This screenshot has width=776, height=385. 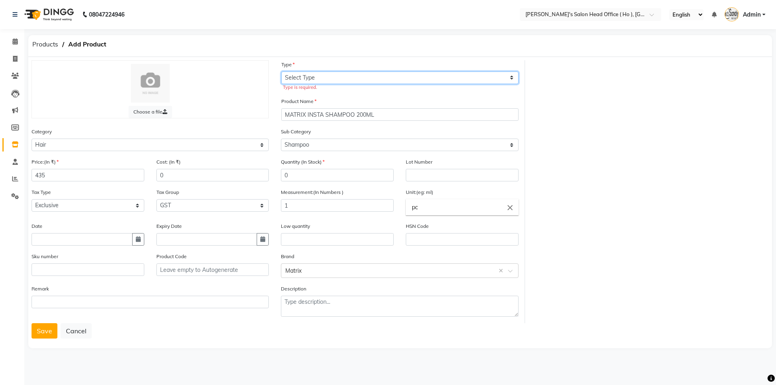 I want to click on label: Expiry Date, so click(x=169, y=226).